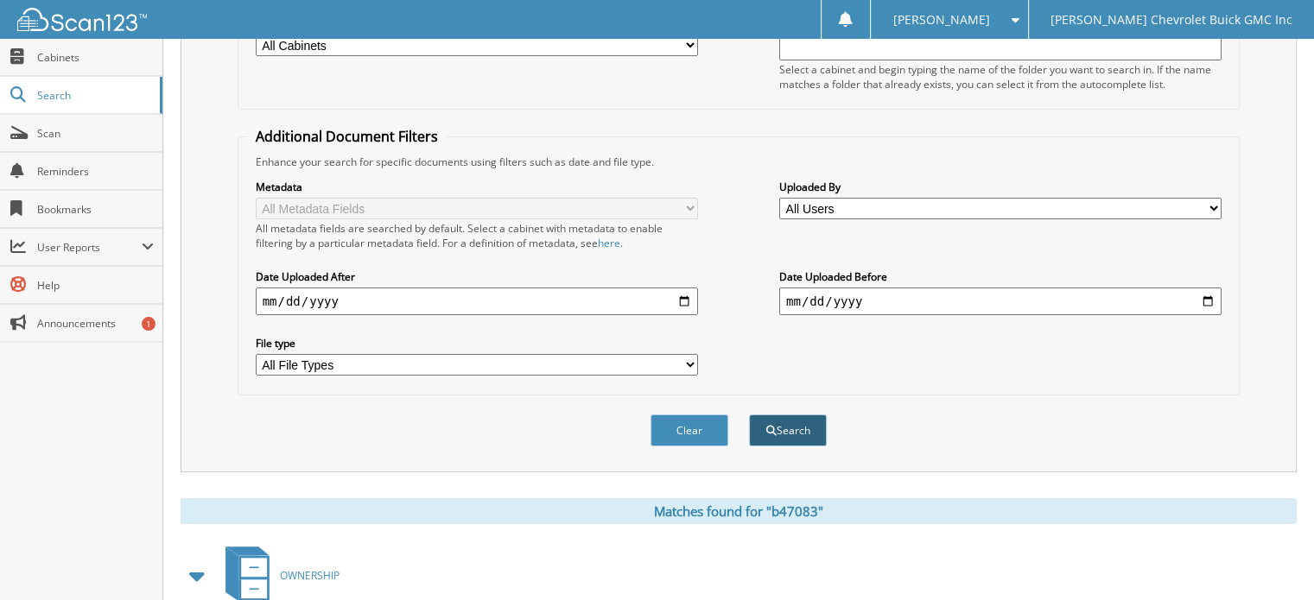 This screenshot has height=600, width=1314. What do you see at coordinates (477, 343) in the screenshot?
I see `label: File type` at bounding box center [477, 343].